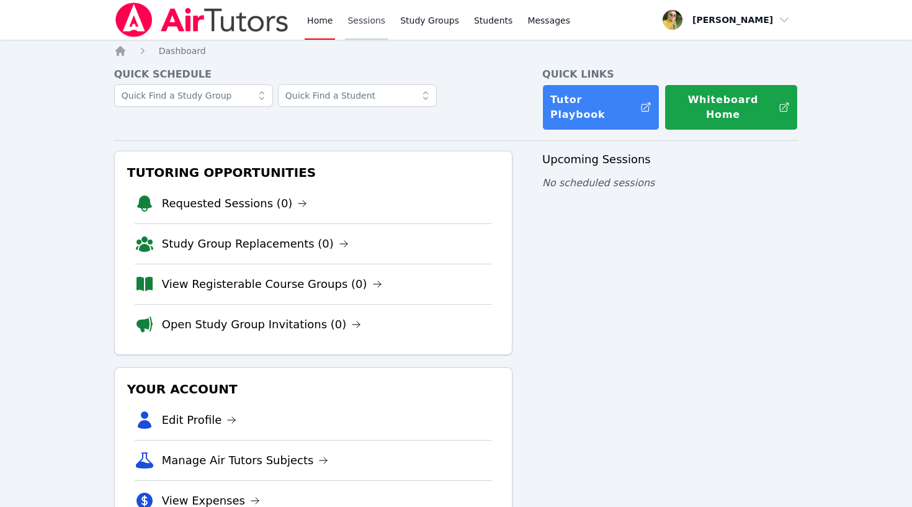 The height and width of the screenshot is (507, 912). What do you see at coordinates (182, 51) in the screenshot?
I see `span: Dashboard` at bounding box center [182, 51].